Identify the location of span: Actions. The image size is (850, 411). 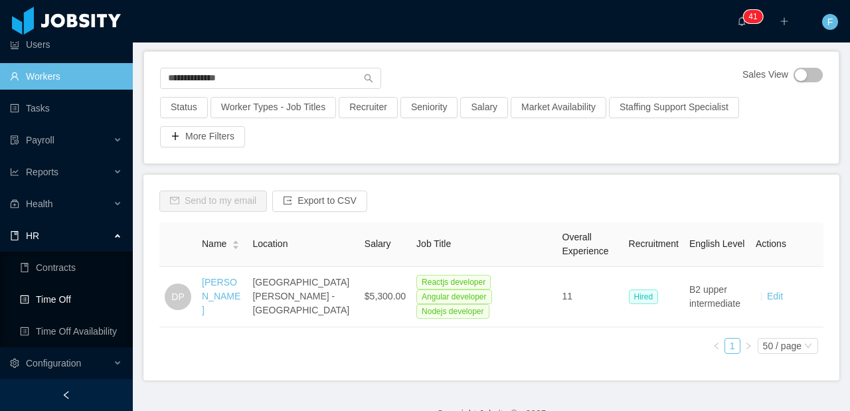
(771, 244).